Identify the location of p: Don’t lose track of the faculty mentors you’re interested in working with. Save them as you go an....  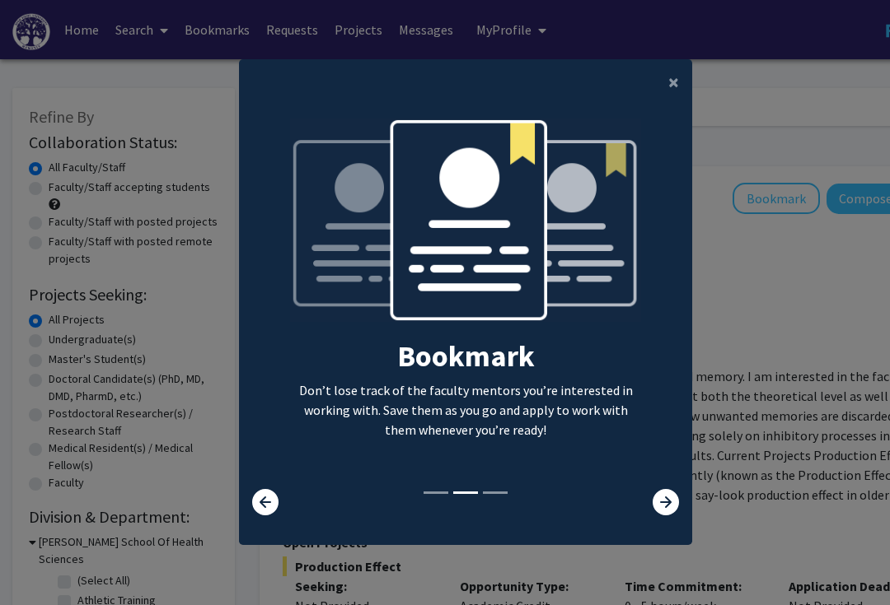
(465, 410).